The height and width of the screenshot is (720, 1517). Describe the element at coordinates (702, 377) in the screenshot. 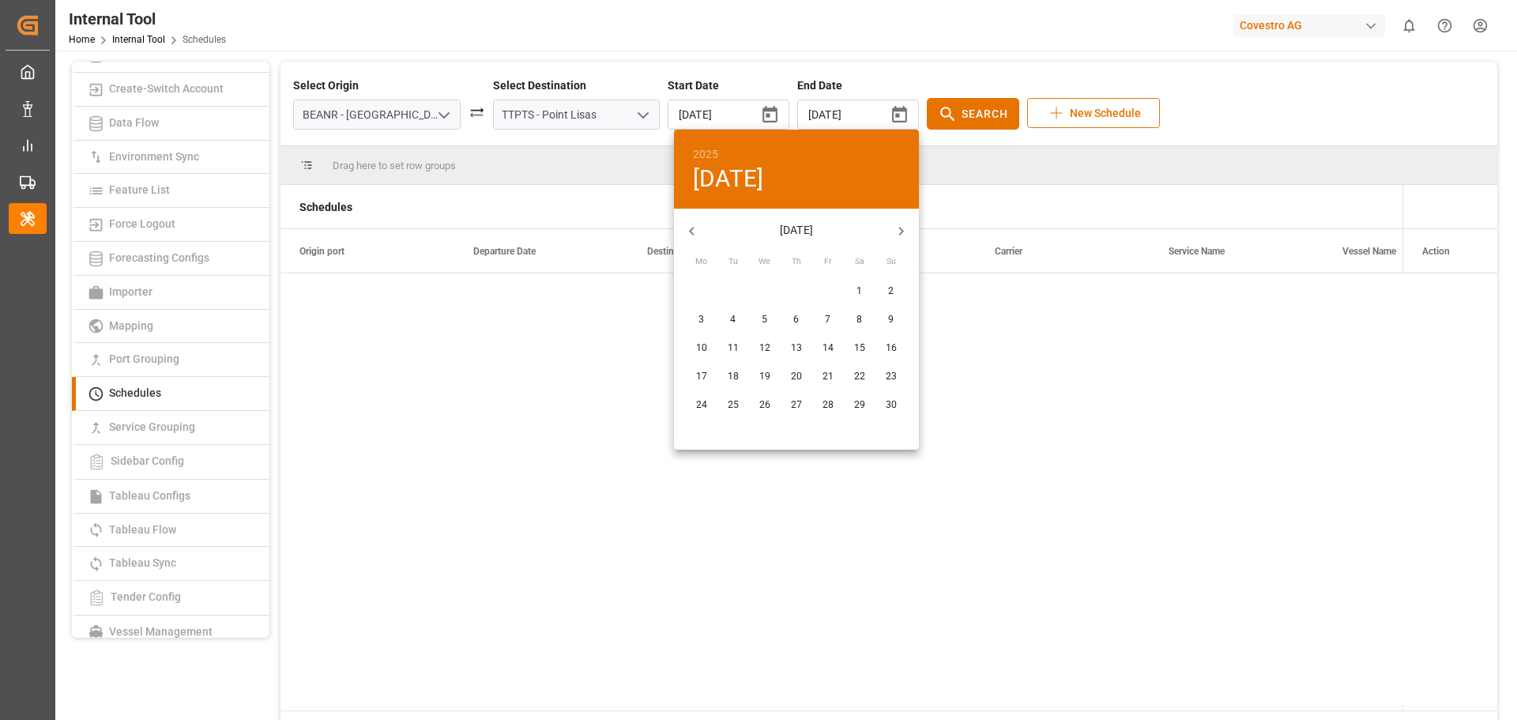

I see `p: 17` at that location.